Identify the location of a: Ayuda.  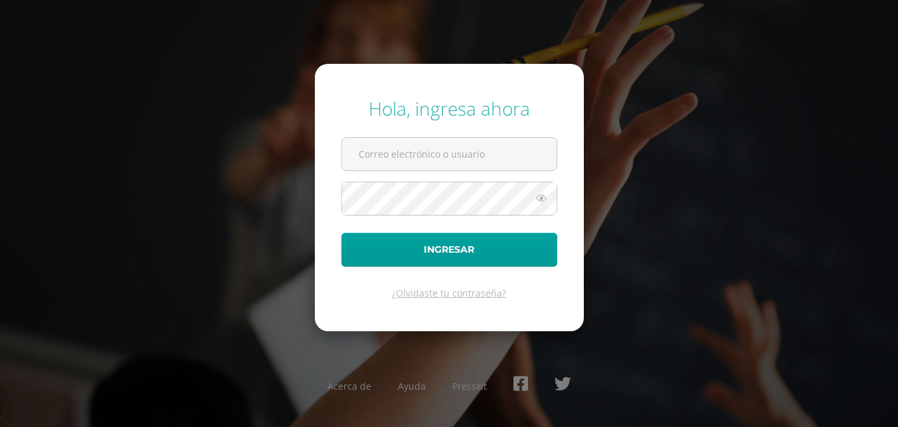
(412, 385).